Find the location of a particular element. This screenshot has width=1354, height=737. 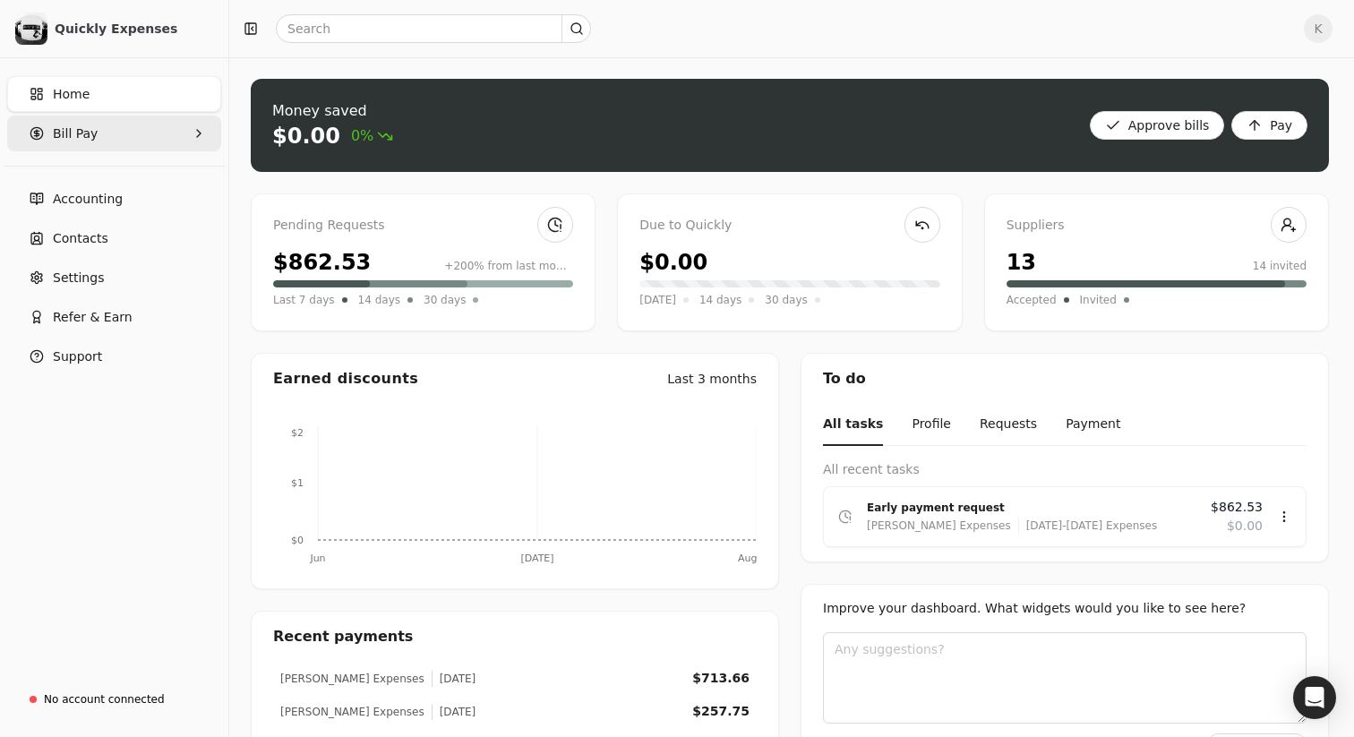

span: Refer & Earn is located at coordinates (92, 317).